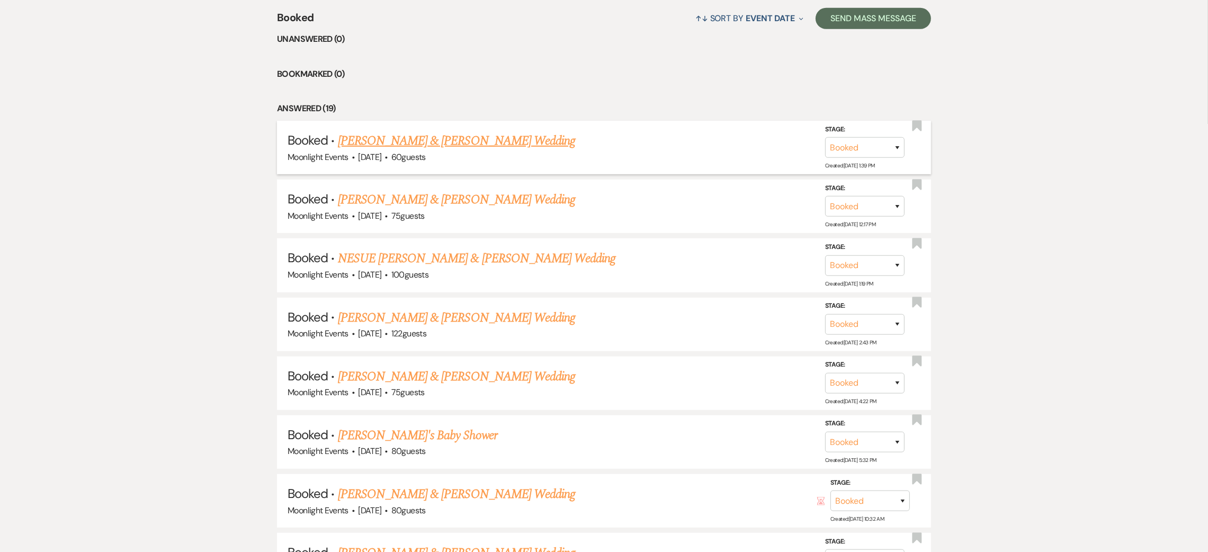 The image size is (1208, 552). I want to click on li: Answered (19), so click(604, 109).